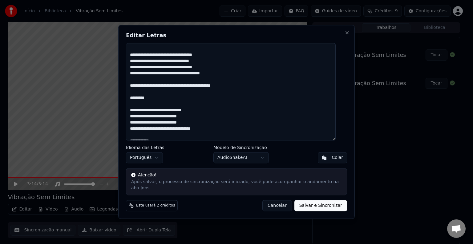 The height and width of the screenshot is (244, 473). What do you see at coordinates (241, 148) in the screenshot?
I see `label: Modelo de Sincronização` at bounding box center [241, 148].